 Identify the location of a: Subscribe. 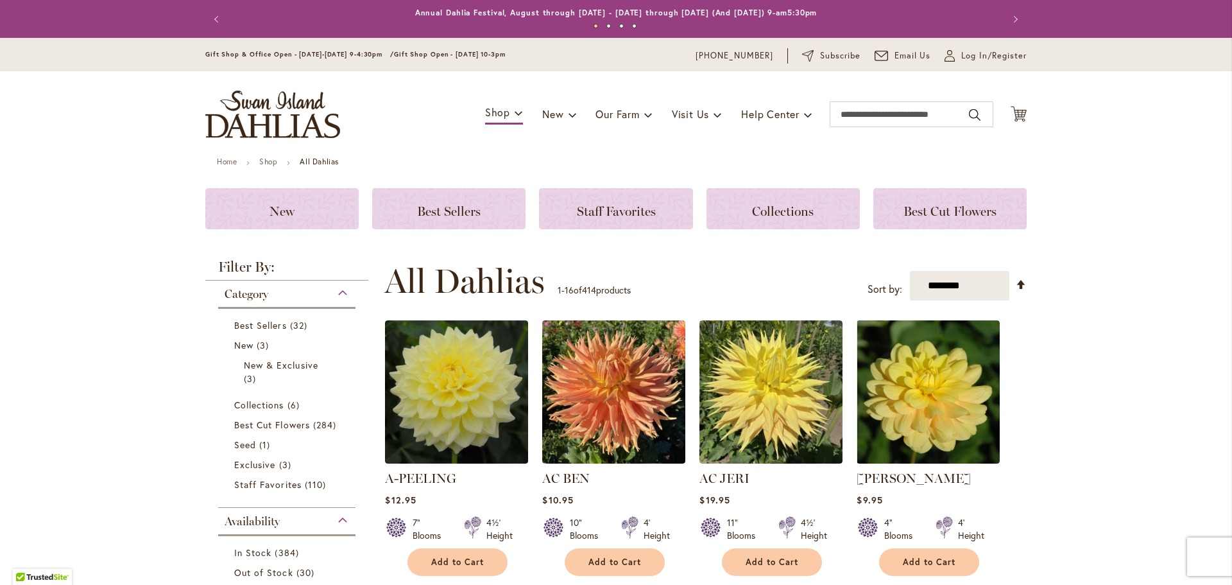
(831, 56).